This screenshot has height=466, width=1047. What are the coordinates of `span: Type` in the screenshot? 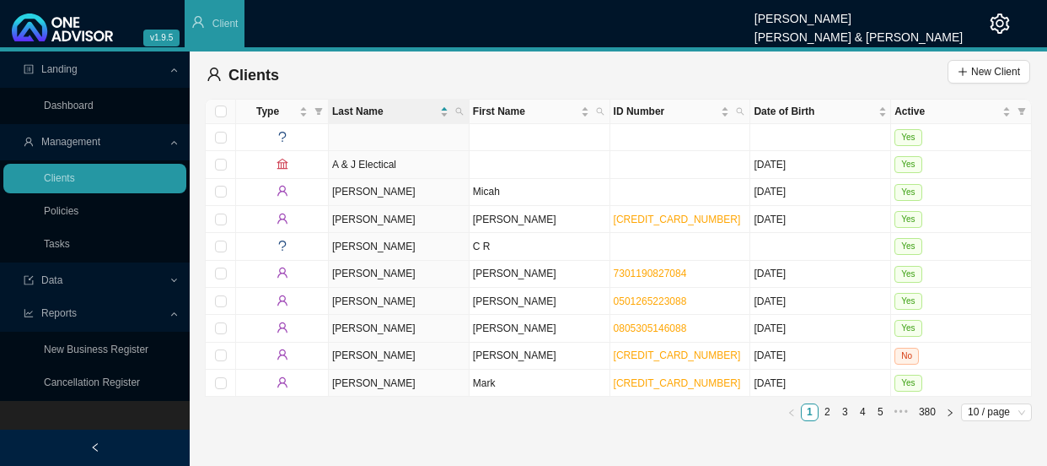 It's located at (267, 111).